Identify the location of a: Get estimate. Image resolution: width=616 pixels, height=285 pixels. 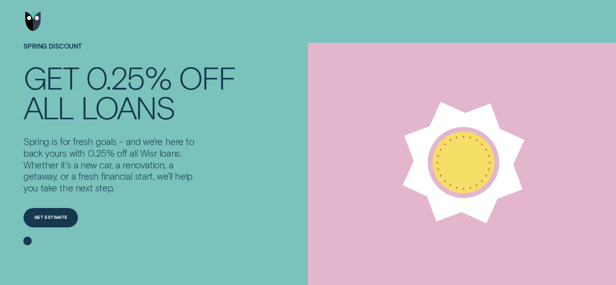
(51, 218).